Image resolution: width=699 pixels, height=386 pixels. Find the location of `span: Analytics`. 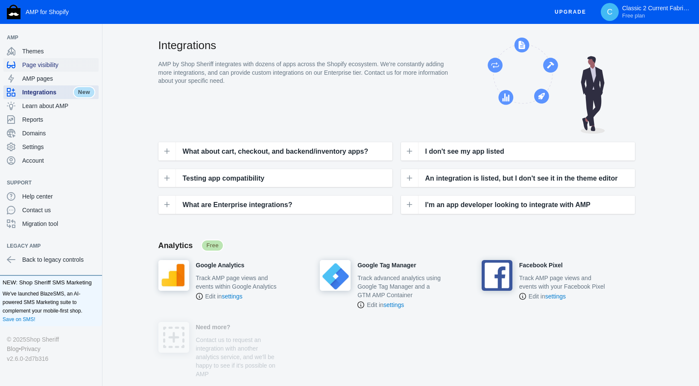

span: Analytics is located at coordinates (176, 246).